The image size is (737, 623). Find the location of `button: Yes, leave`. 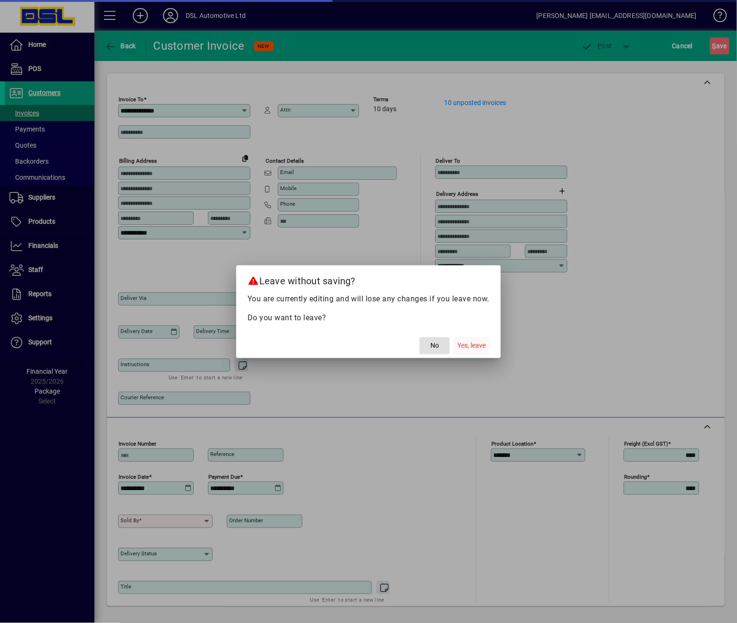

button: Yes, leave is located at coordinates (472, 346).